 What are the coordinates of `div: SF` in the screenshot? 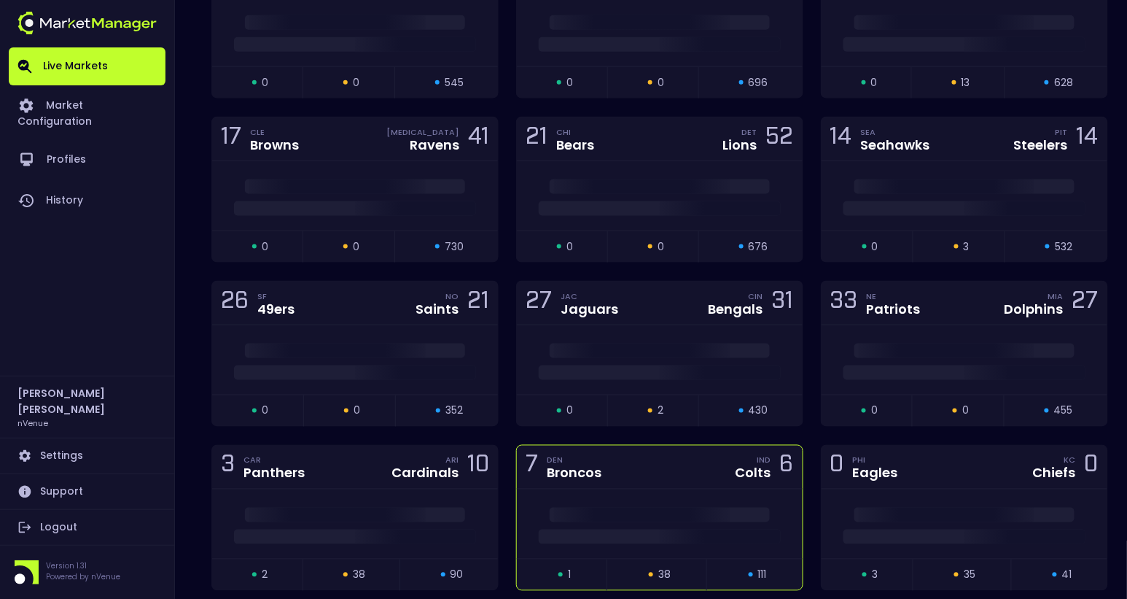 It's located at (276, 296).